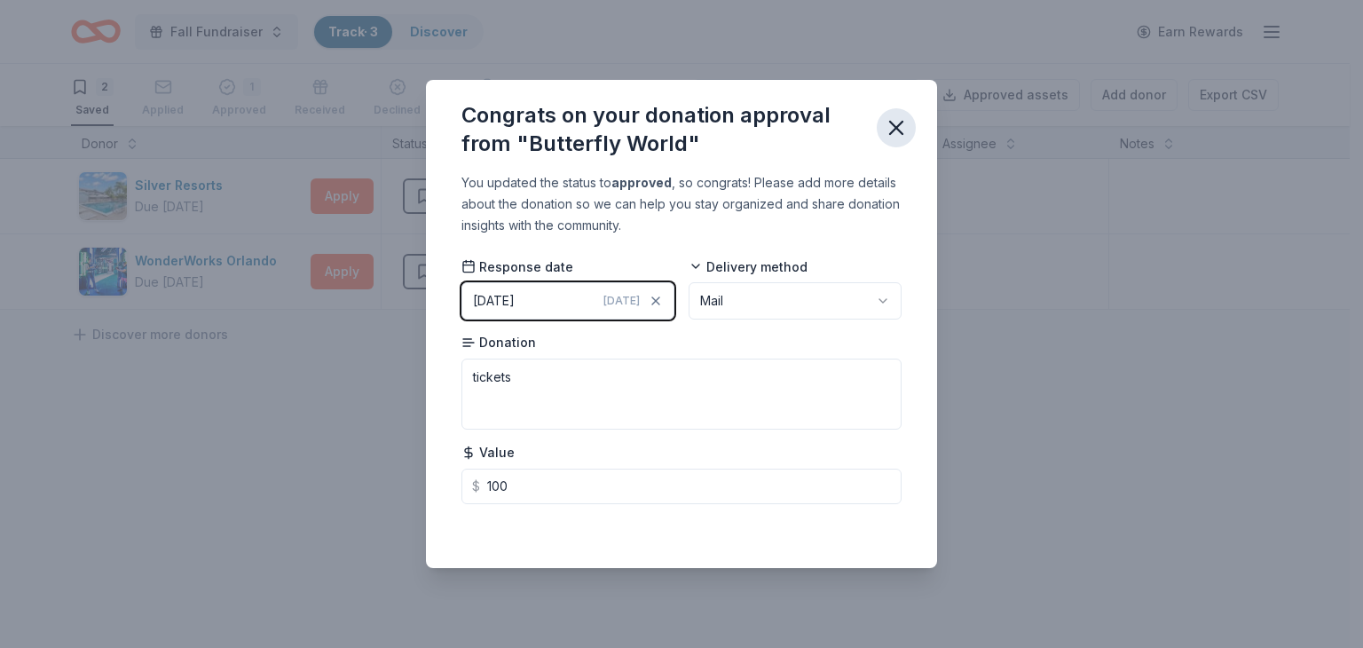 This screenshot has height=648, width=1363. I want to click on span: Delivery method, so click(748, 267).